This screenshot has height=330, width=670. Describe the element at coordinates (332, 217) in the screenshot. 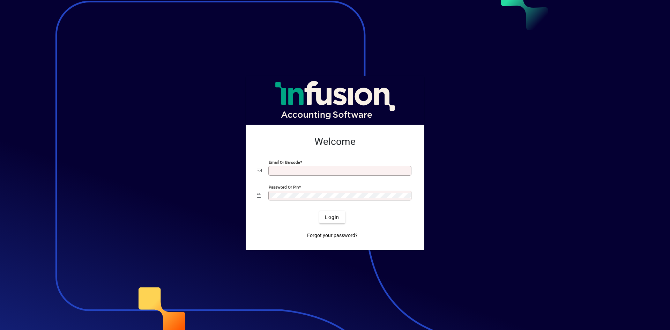

I see `button: Login` at that location.